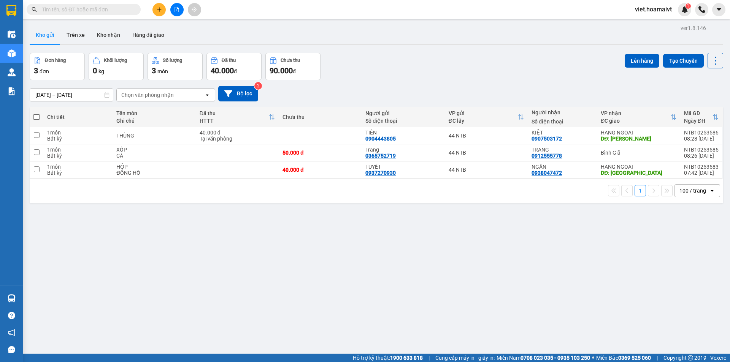  I want to click on div: Đơn hàng, so click(55, 60).